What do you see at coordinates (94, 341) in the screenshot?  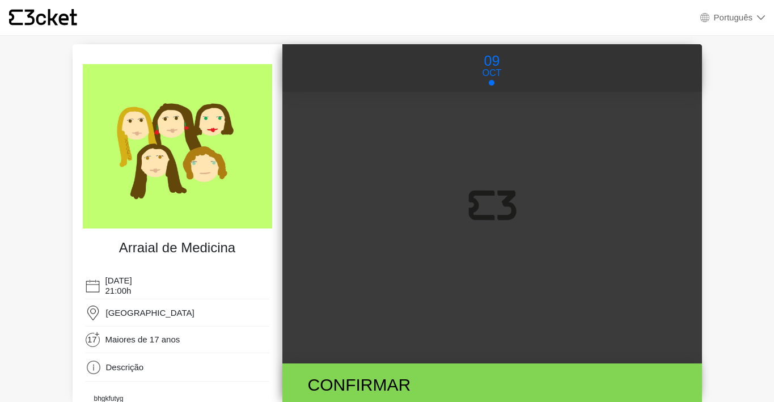 I see `span: 17` at bounding box center [94, 341].